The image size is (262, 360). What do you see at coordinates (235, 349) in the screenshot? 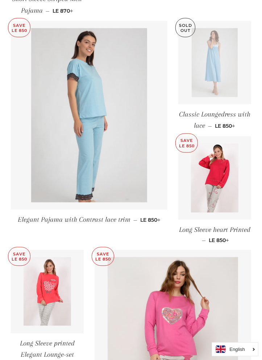
I see `a: English` at bounding box center [235, 349].